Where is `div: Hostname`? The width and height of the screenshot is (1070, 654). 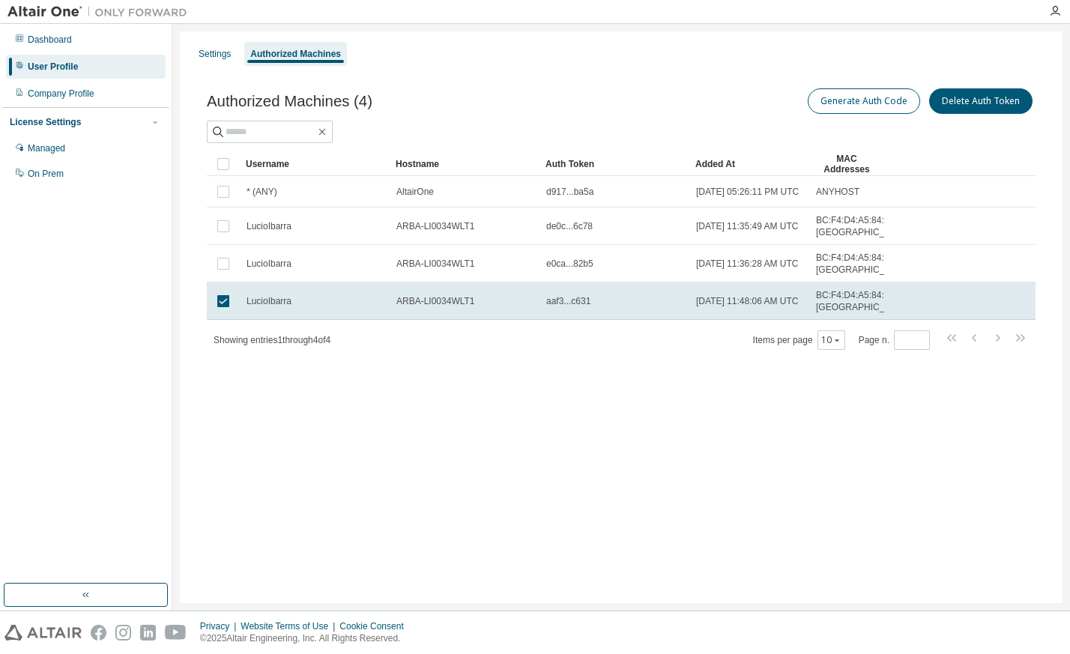 div: Hostname is located at coordinates (465, 164).